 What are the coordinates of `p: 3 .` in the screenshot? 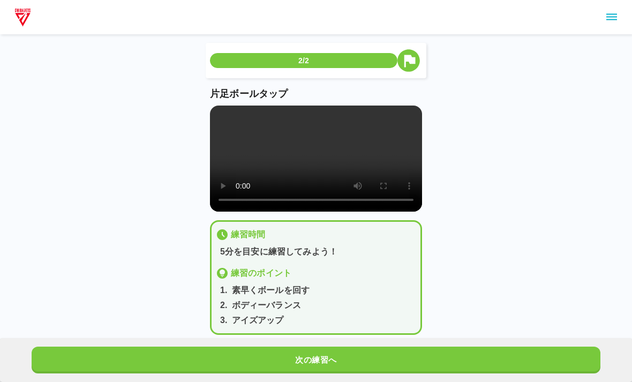 It's located at (224, 320).